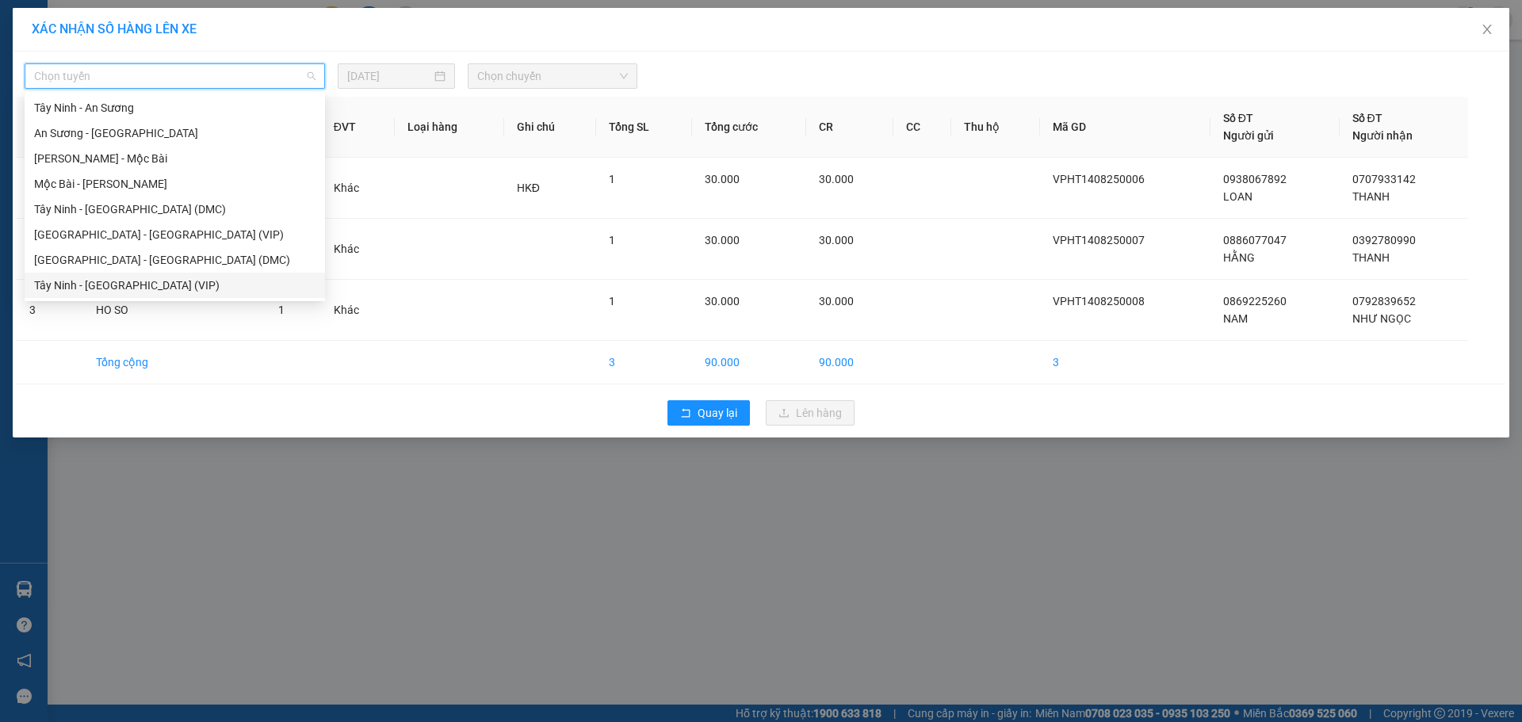  Describe the element at coordinates (358, 127) in the screenshot. I see `th: ĐVT` at that location.